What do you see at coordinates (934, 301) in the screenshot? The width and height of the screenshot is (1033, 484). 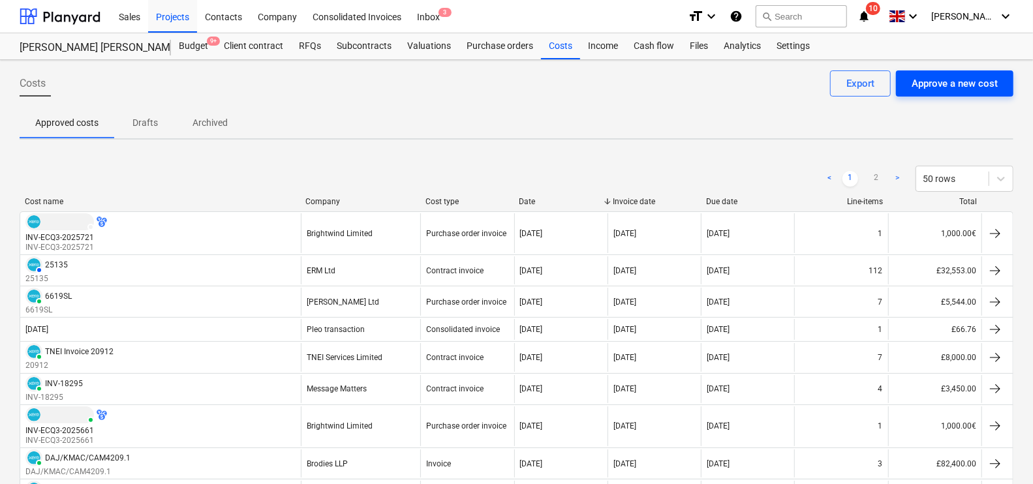 I see `div: £5,544.00` at bounding box center [934, 301].